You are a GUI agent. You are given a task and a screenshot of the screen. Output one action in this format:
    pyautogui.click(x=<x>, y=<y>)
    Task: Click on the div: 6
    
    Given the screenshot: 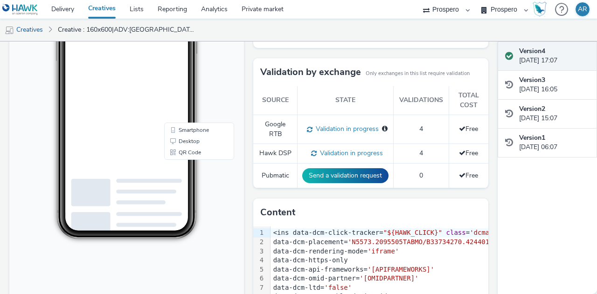 What is the action you would take?
    pyautogui.click(x=259, y=279)
    